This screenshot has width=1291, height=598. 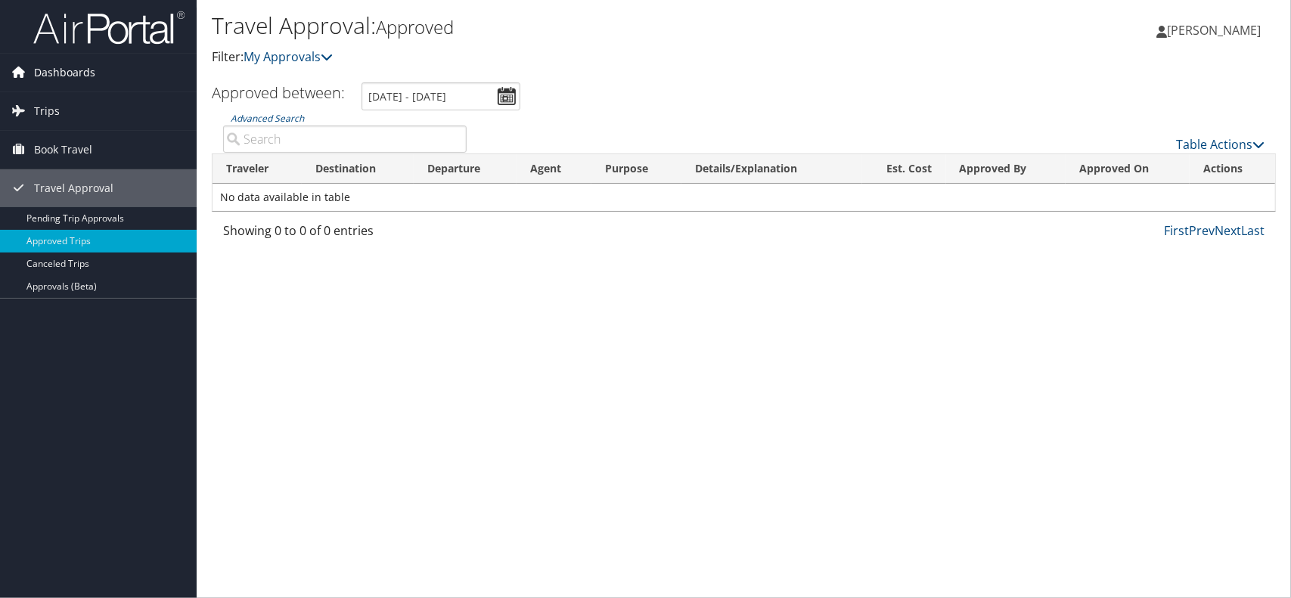 I want to click on a: Advanced Search, so click(x=267, y=118).